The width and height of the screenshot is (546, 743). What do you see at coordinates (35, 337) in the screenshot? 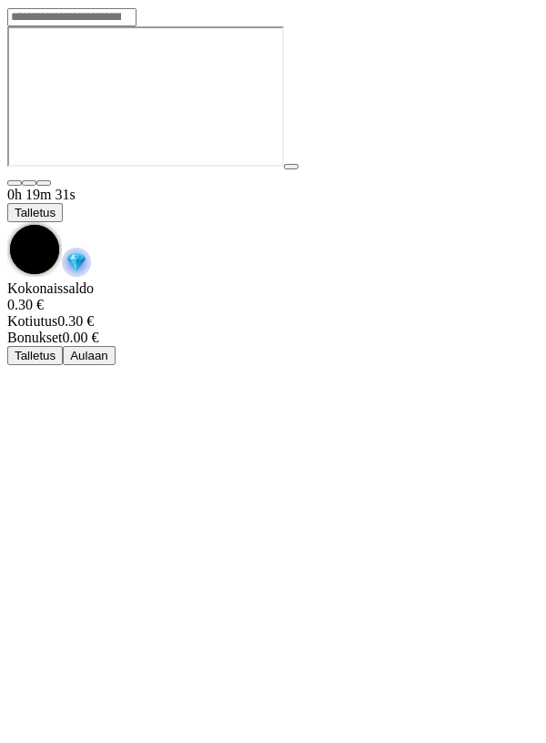
I see `span: Bonukset` at bounding box center [35, 337].